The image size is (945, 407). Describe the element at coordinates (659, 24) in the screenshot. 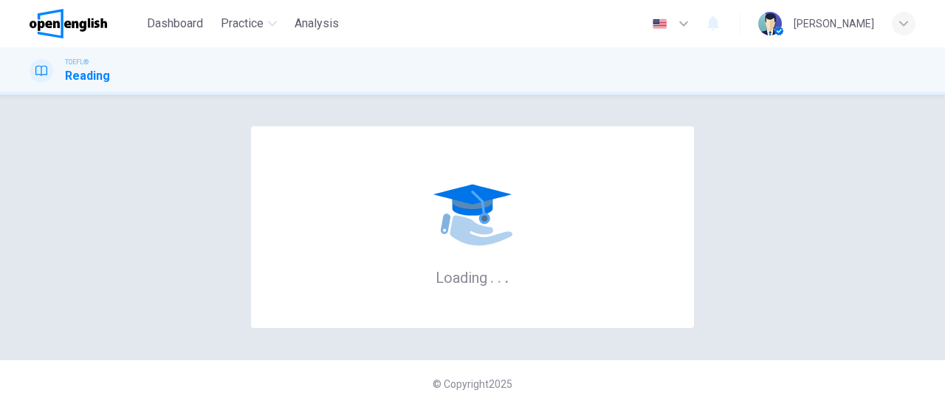

I see `img: en` at that location.